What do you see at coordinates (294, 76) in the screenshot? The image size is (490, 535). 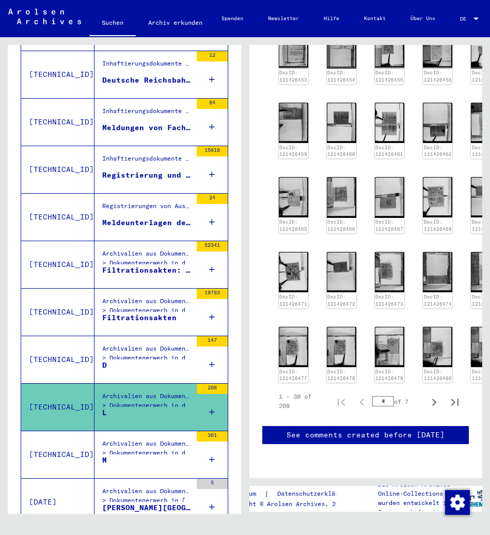 I see `a: DocID: 121426453` at bounding box center [294, 76].